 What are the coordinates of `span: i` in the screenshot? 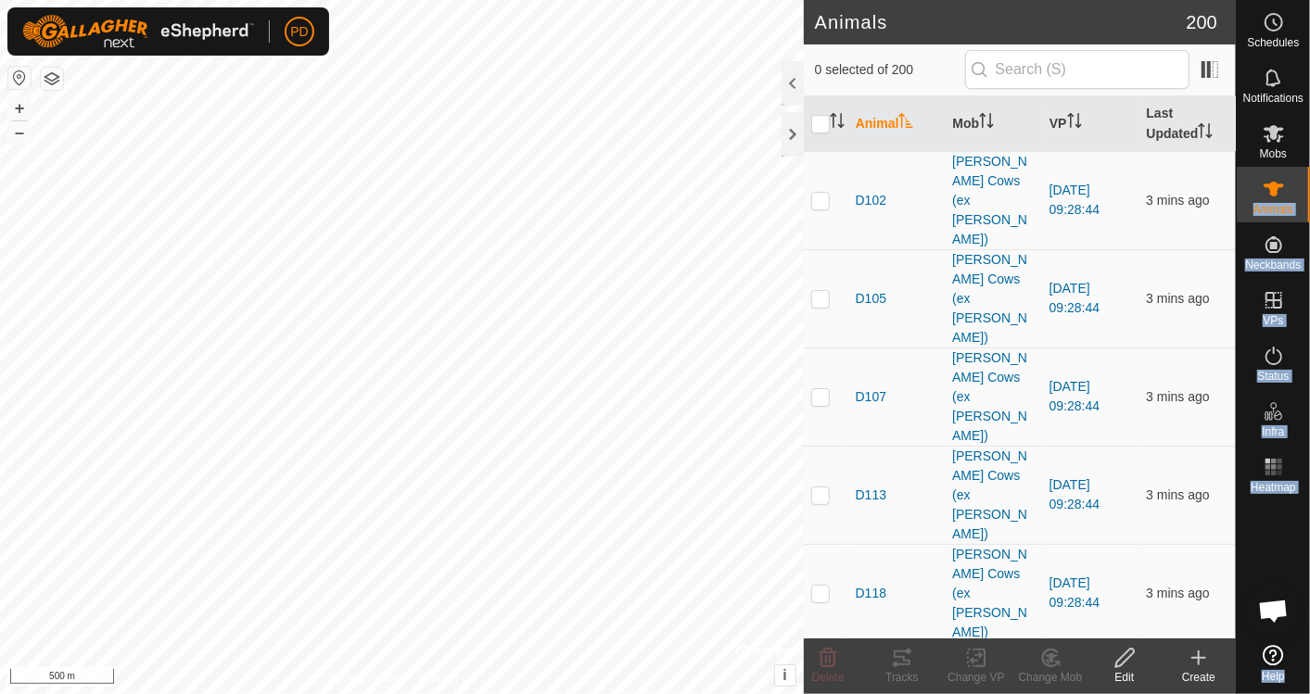 It's located at (784, 675).